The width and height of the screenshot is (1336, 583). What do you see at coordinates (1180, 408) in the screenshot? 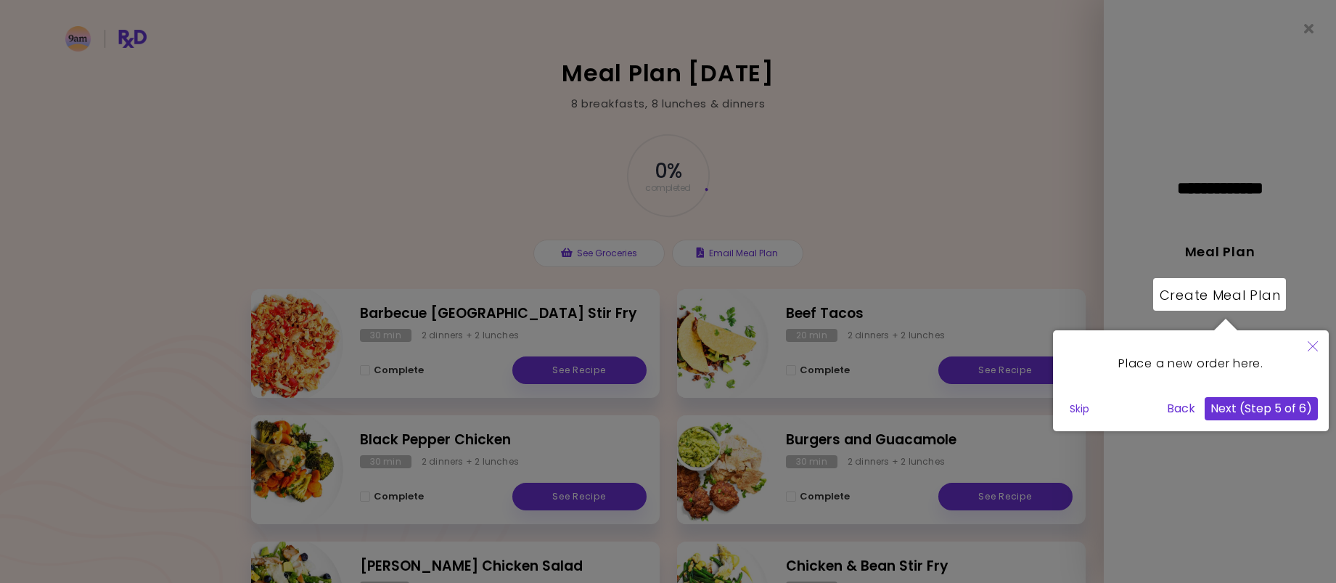
I see `button: Back` at bounding box center [1180, 408].